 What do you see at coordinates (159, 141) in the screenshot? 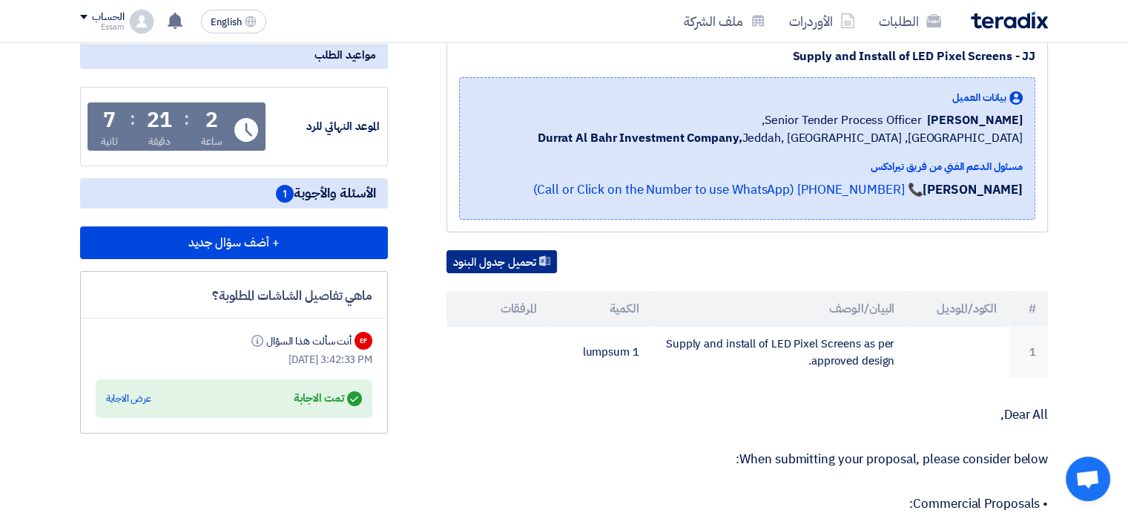
I see `div: دقيقة` at bounding box center [159, 141].